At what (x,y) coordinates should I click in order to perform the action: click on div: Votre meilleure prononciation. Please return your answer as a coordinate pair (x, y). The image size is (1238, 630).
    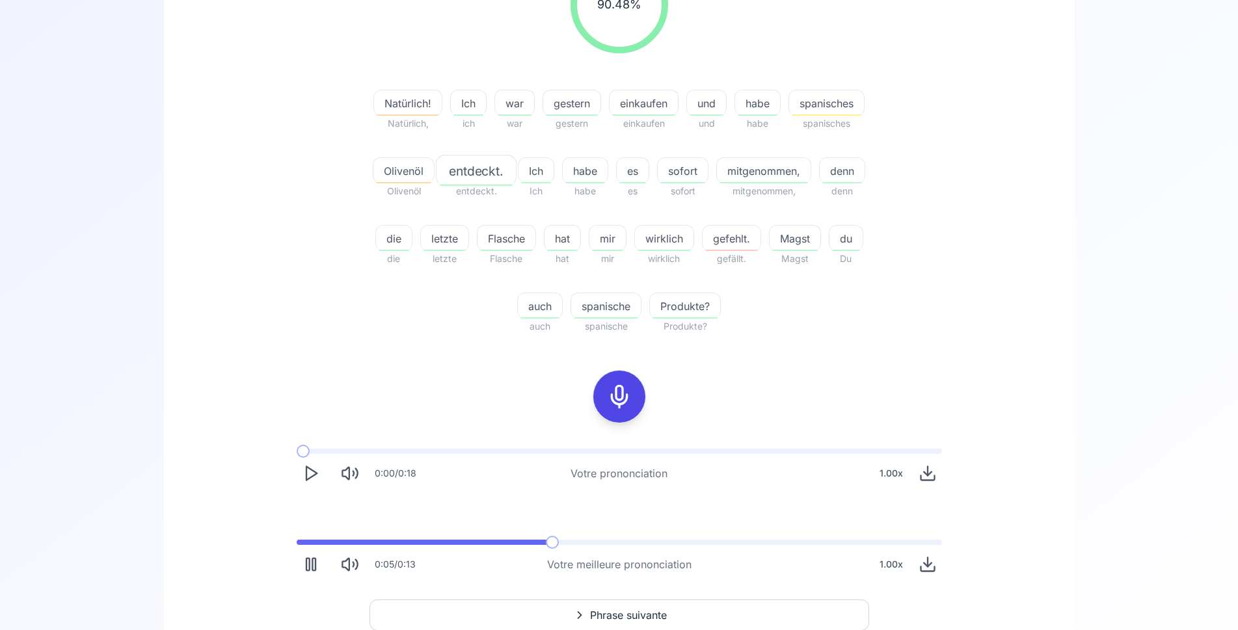
    Looking at the image, I should click on (619, 565).